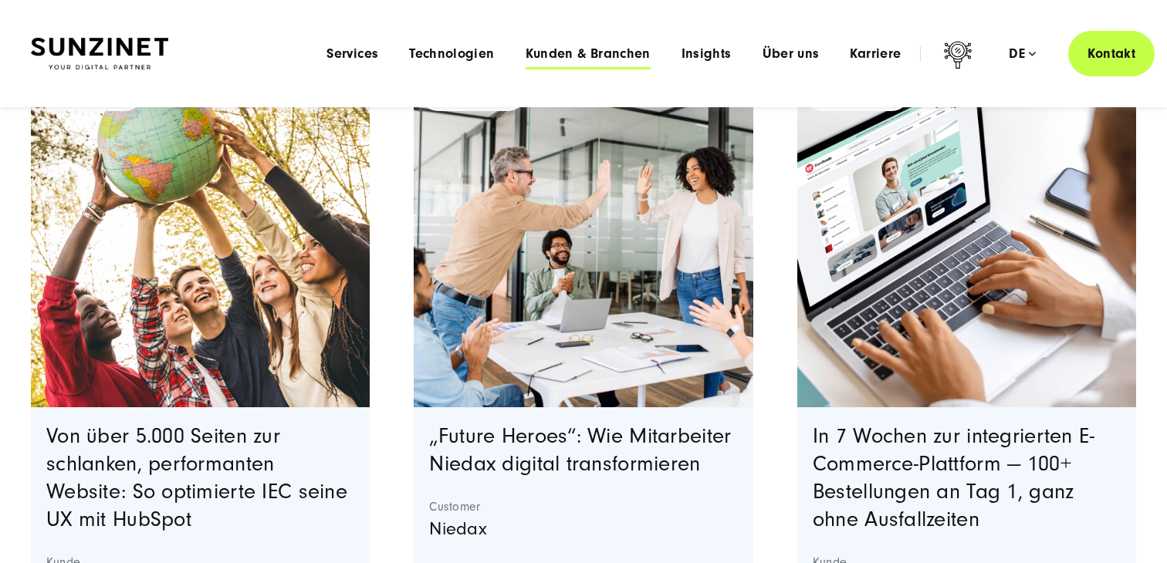 This screenshot has width=1167, height=563. What do you see at coordinates (791, 54) in the screenshot?
I see `span: Über uns` at bounding box center [791, 54].